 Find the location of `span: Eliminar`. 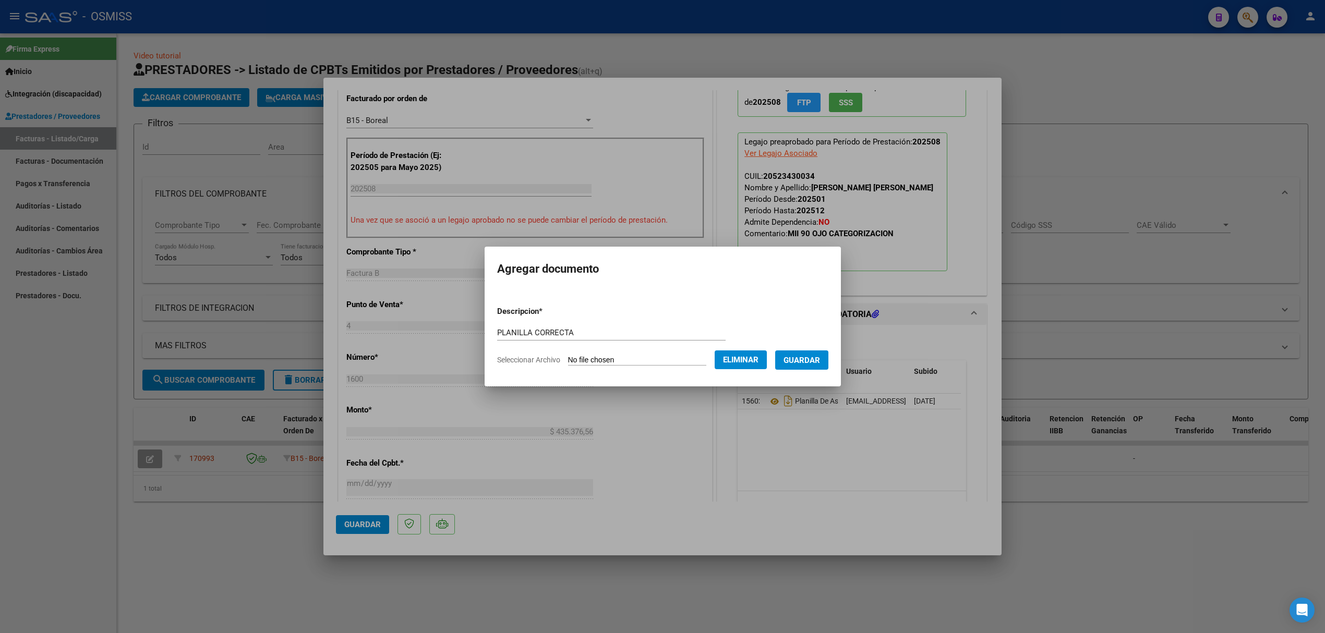

span: Eliminar is located at coordinates (741, 360).